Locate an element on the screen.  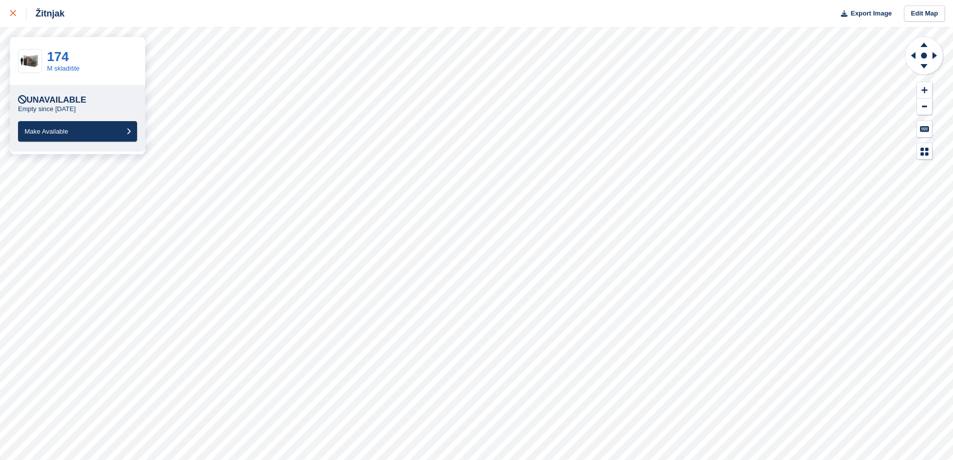
a: Edit Map is located at coordinates (924, 14).